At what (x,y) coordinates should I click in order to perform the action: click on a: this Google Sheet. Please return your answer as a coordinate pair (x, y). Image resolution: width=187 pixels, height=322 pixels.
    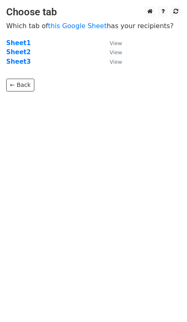
    Looking at the image, I should click on (77, 26).